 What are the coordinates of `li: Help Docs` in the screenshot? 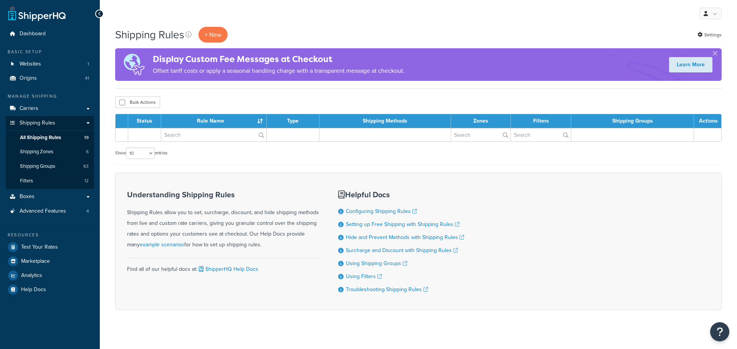 It's located at (50, 290).